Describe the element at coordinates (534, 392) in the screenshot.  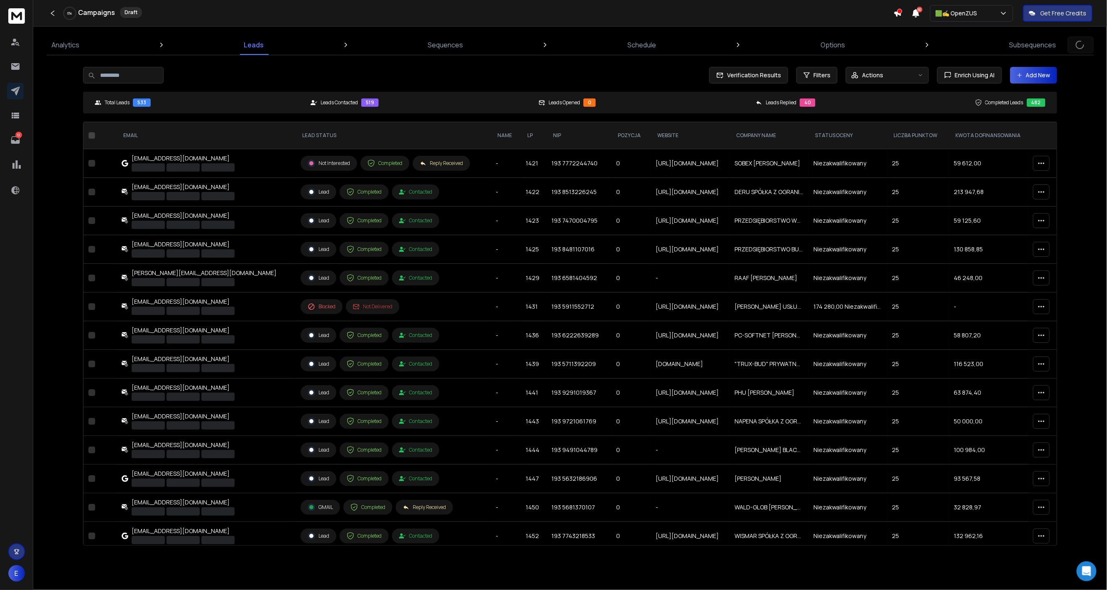
I see `td: 1441` at that location.